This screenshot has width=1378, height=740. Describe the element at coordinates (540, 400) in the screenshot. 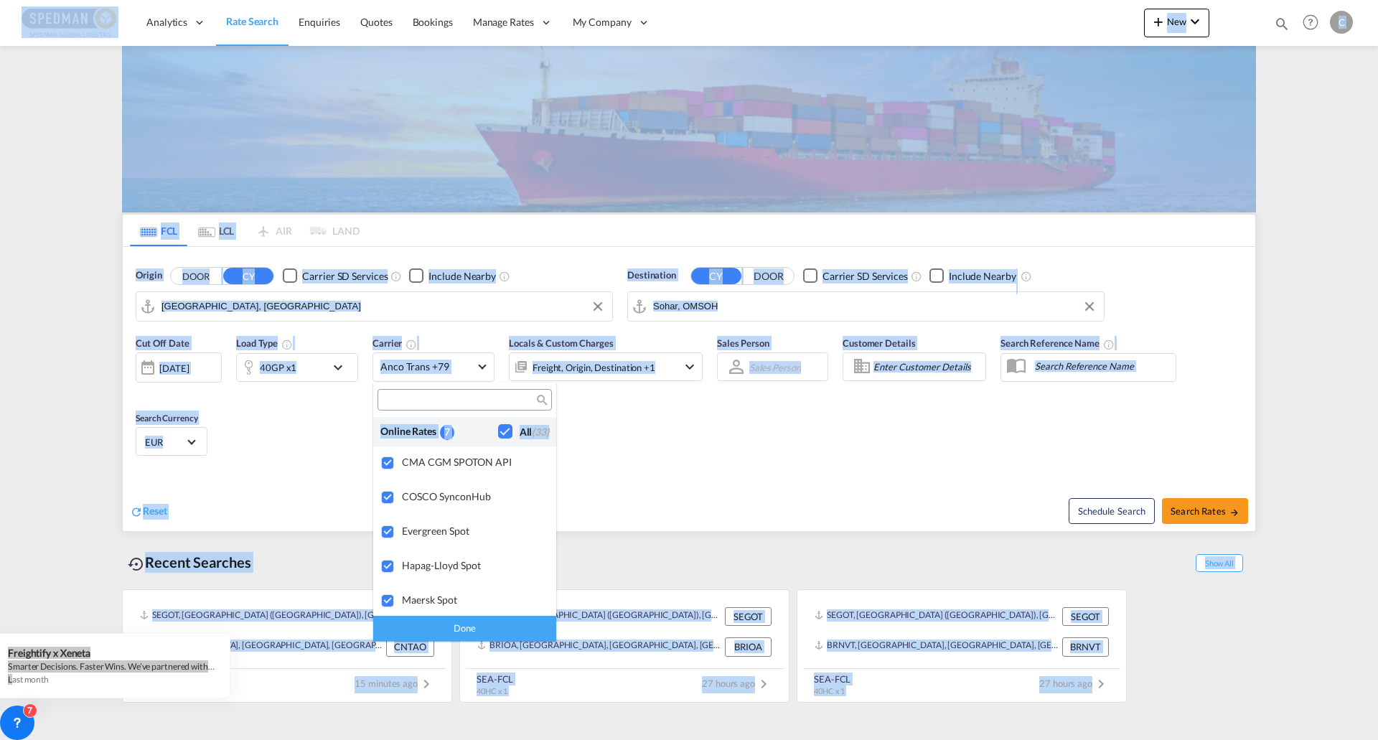

I see `md-icon: icon-magnify` at that location.